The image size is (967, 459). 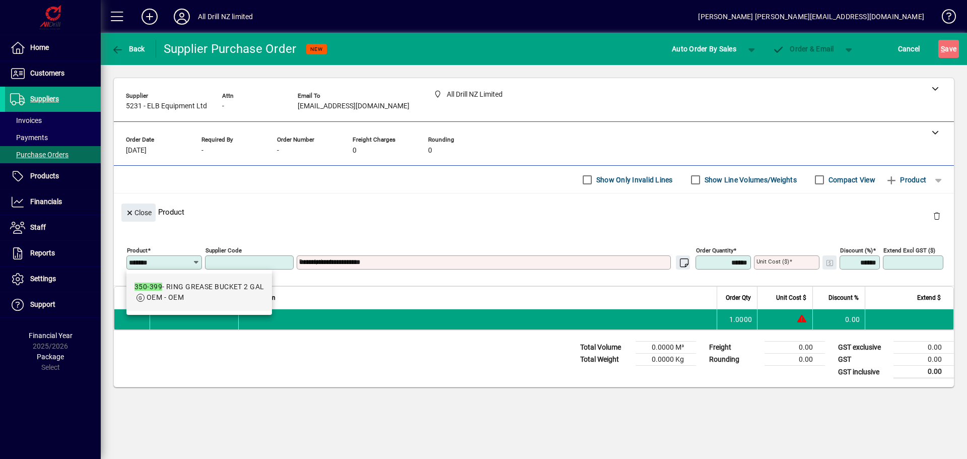 What do you see at coordinates (863, 347) in the screenshot?
I see `td: GST exclusive` at bounding box center [863, 347].